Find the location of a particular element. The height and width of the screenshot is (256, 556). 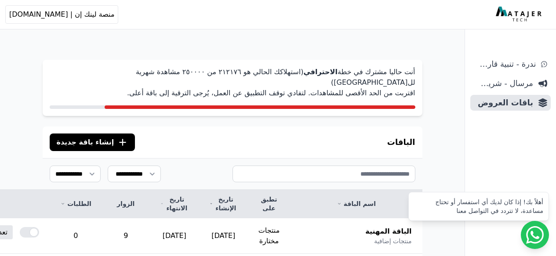

th: الزوار is located at coordinates (126, 204).